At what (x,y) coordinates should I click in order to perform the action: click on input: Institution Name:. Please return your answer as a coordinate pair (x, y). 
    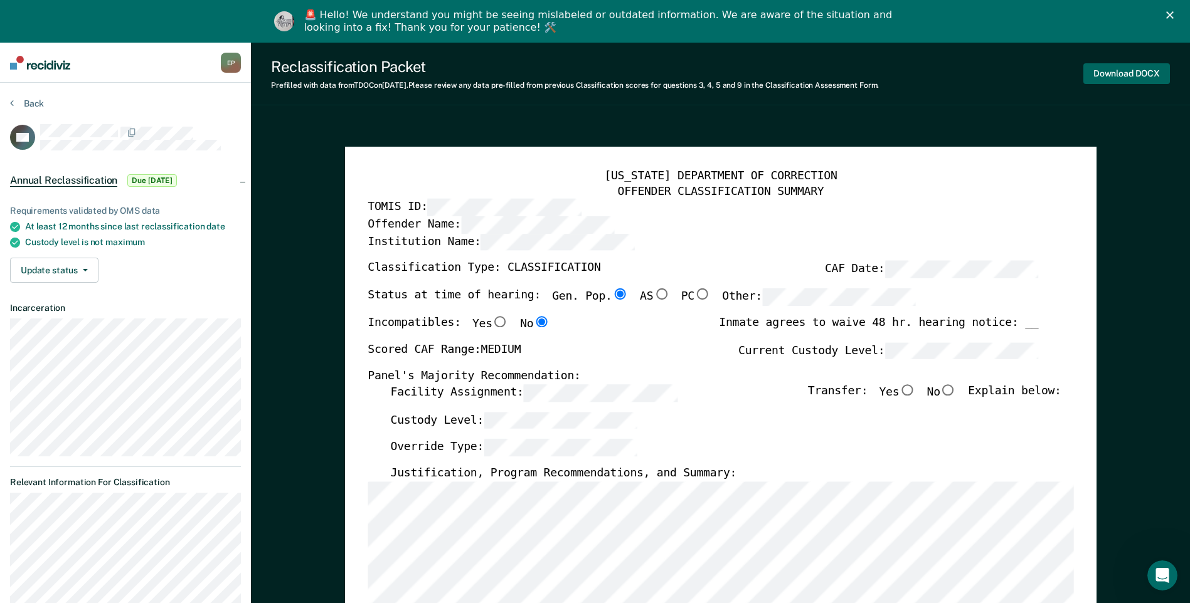
    Looking at the image, I should click on (557, 243).